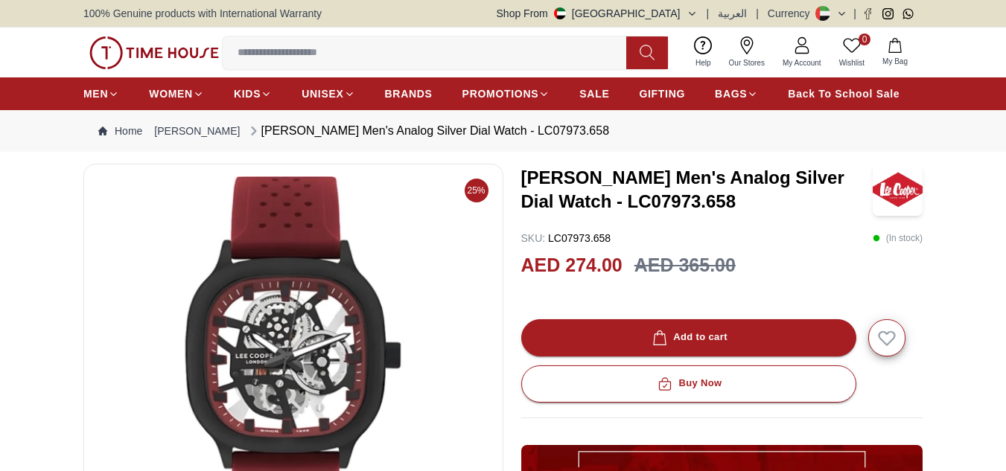 The width and height of the screenshot is (1006, 471). Describe the element at coordinates (252, 94) in the screenshot. I see `a: KIDS` at that location.